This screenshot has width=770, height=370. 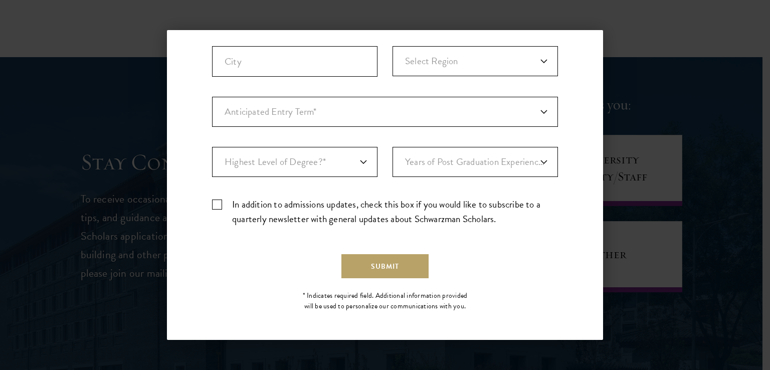 I want to click on button: Submit, so click(x=385, y=266).